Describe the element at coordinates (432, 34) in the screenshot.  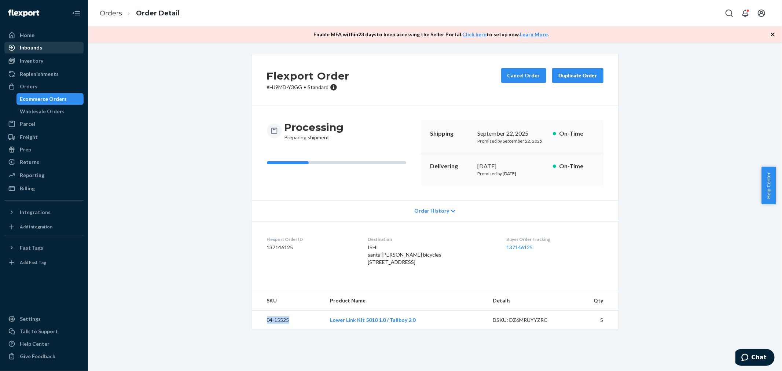
I see `p: Enable MFA within 23 days to keep accessing the Seller Portal. to setup now. .` at that location.